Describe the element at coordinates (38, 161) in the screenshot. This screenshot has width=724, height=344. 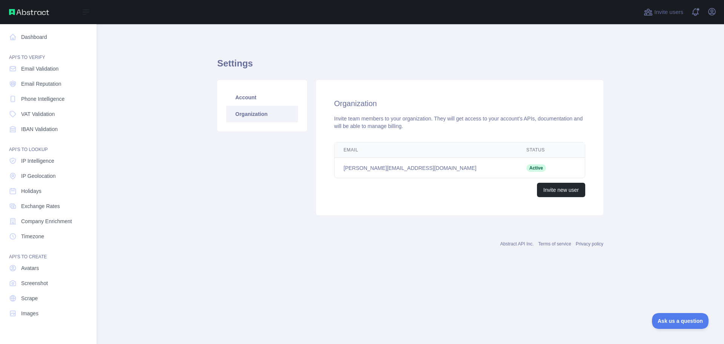
I see `span: IP Intelligence` at that location.